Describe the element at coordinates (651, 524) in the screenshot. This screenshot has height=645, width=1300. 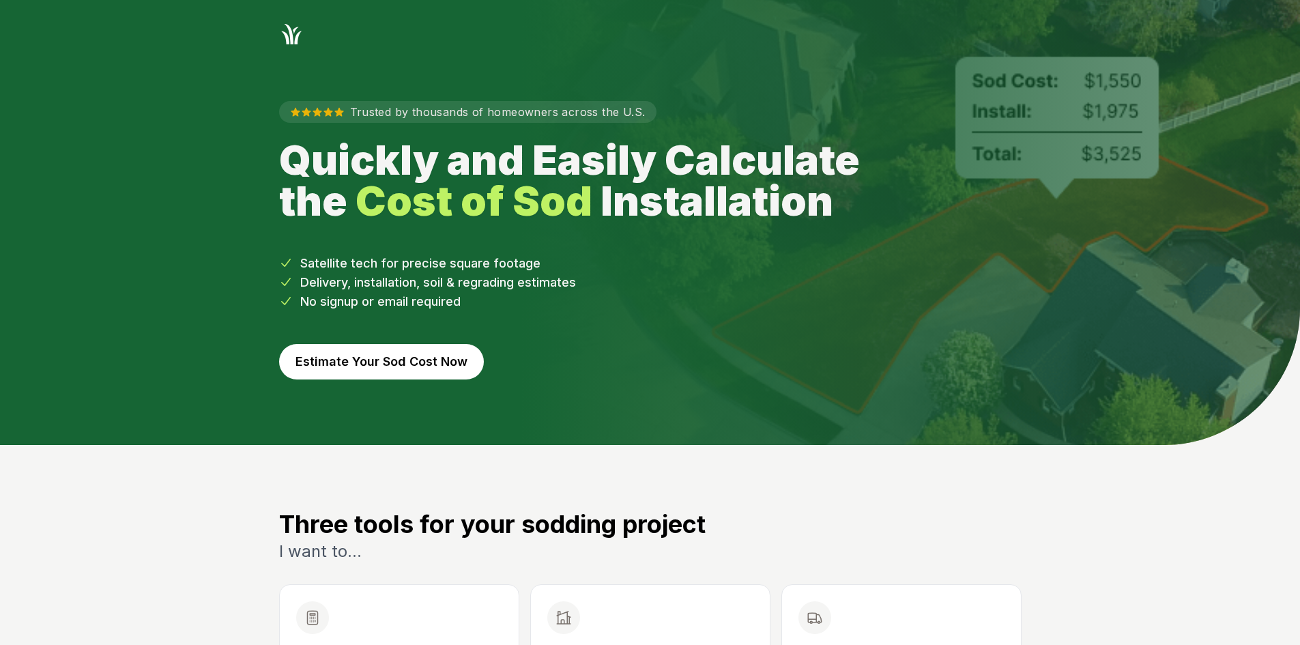
I see `h3: Three tools for your sodding project` at that location.